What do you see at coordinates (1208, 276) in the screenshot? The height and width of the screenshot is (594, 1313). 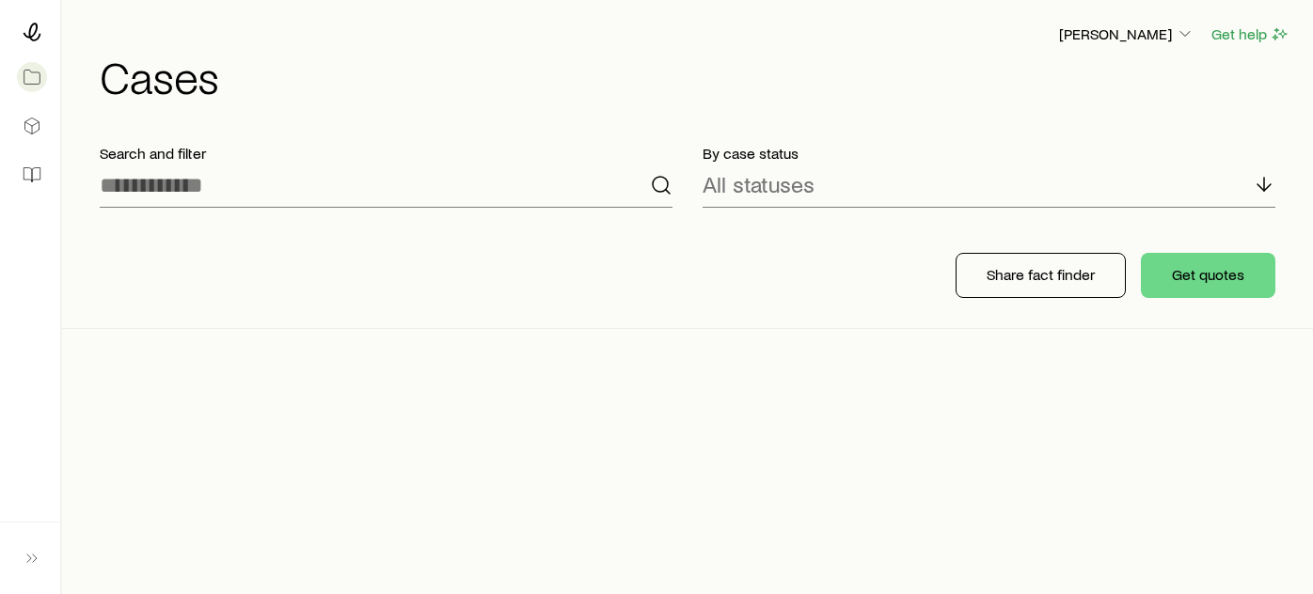 I see `button: Get quotes` at bounding box center [1208, 276].